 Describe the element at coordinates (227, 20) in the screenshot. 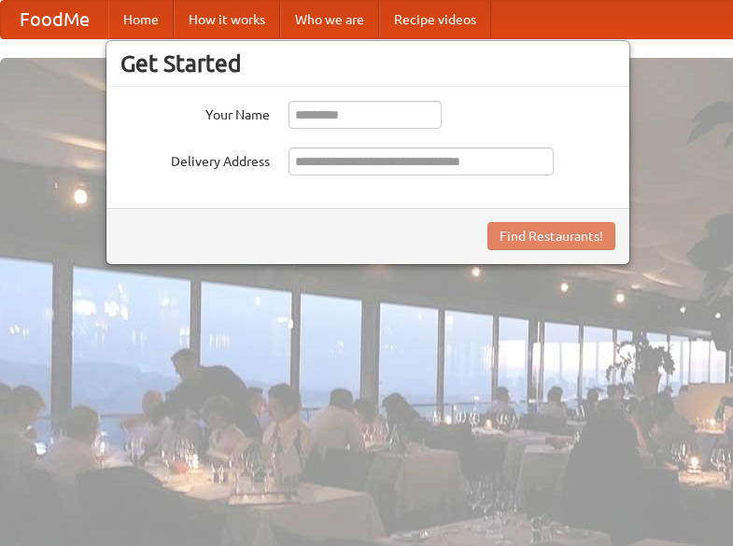

I see `a: How it works` at that location.